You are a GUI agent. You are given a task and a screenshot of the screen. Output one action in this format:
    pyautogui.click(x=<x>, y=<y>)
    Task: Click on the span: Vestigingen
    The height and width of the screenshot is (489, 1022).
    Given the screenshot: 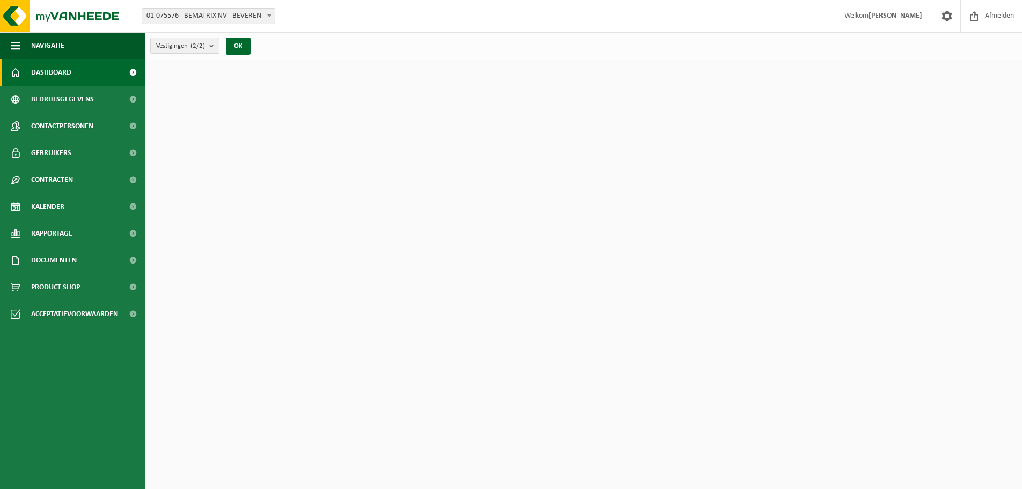 What is the action you would take?
    pyautogui.click(x=180, y=46)
    